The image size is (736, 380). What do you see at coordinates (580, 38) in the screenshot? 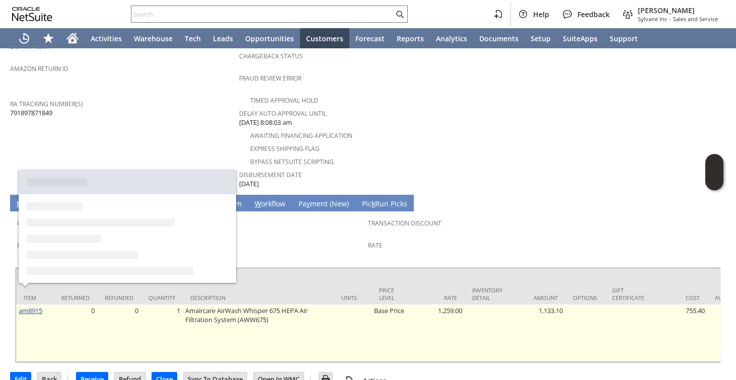
I see `a: SuiteApps` at bounding box center [580, 38].